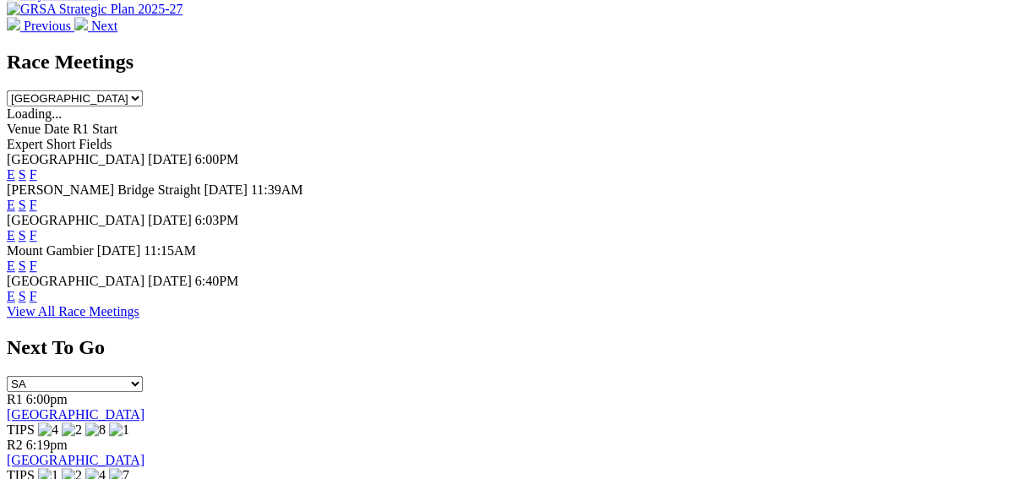 This screenshot has height=479, width=1019. Describe the element at coordinates (20, 429) in the screenshot. I see `span: TIPS` at that location.